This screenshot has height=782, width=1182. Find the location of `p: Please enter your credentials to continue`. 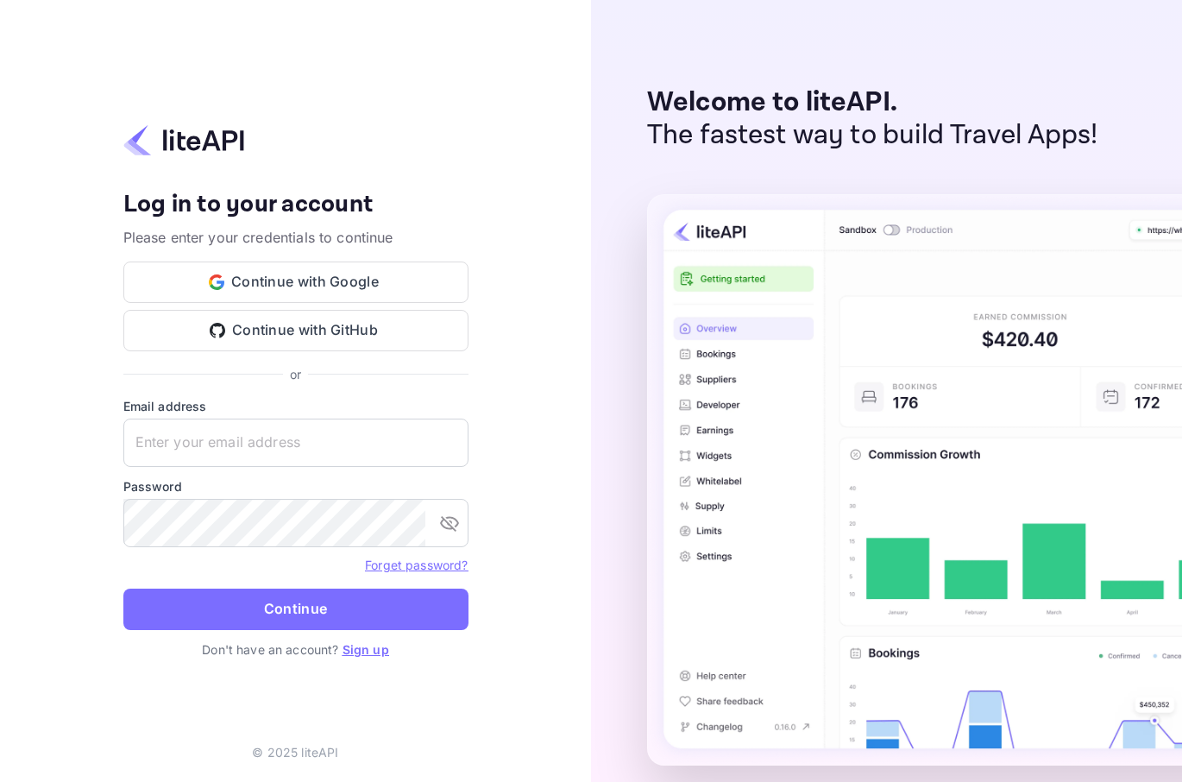

p: Please enter your credentials to continue is located at coordinates (296, 237).